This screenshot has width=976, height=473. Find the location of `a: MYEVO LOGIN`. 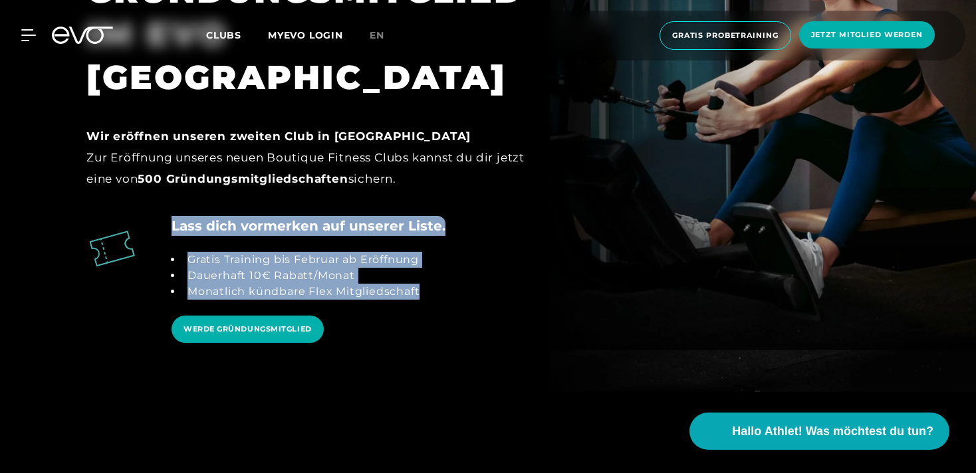

a: MYEVO LOGIN is located at coordinates (305, 35).